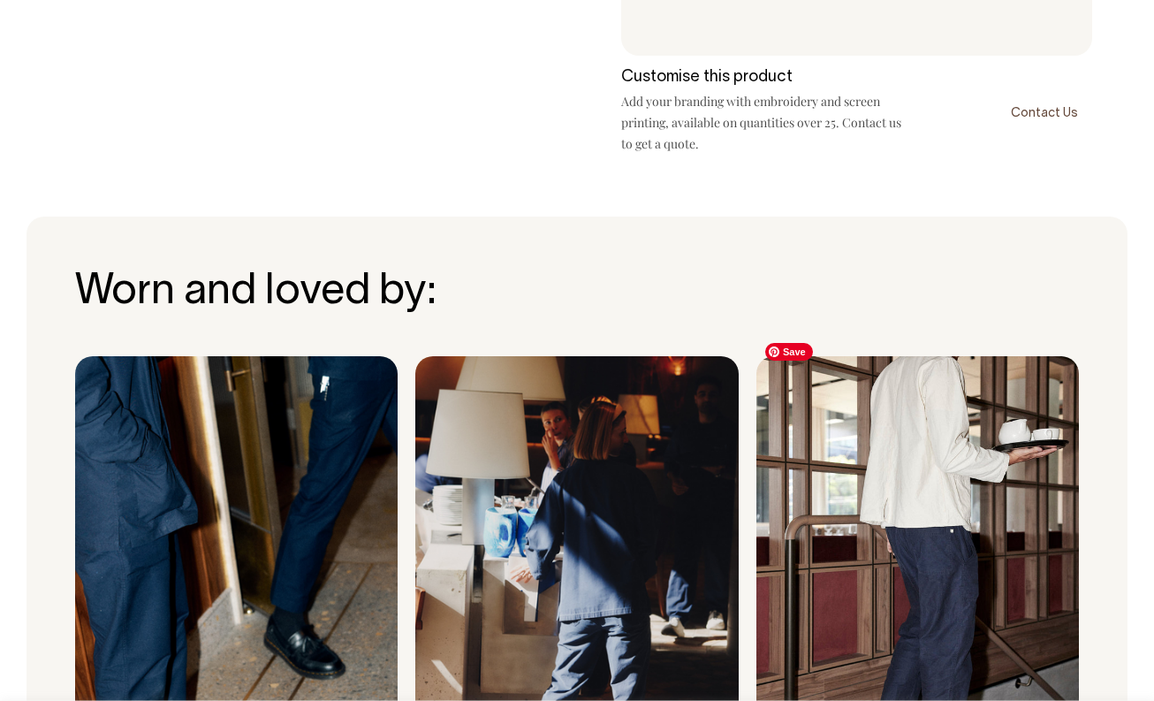 Image resolution: width=1154 pixels, height=701 pixels. Describe the element at coordinates (789, 352) in the screenshot. I see `span: Save` at that location.